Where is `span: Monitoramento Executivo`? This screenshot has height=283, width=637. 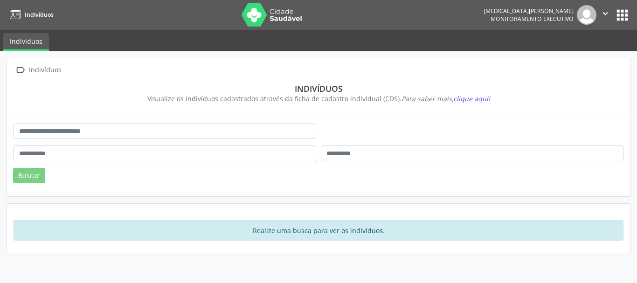 span: Monitoramento Executivo is located at coordinates (532, 19).